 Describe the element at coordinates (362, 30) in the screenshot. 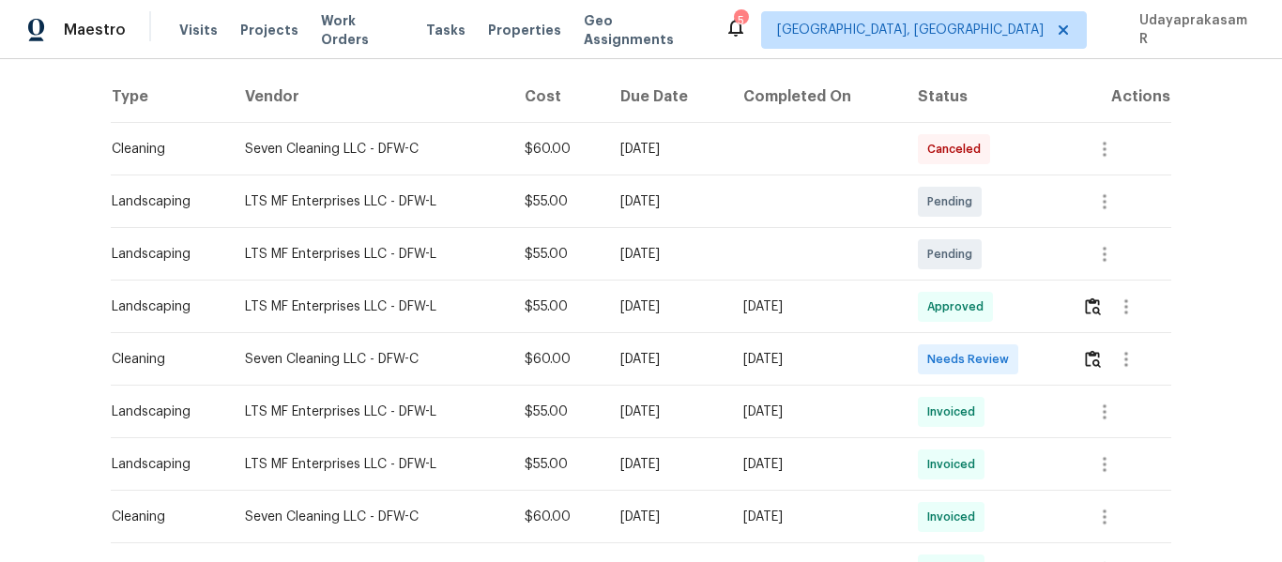

I see `span: Work Orders` at that location.